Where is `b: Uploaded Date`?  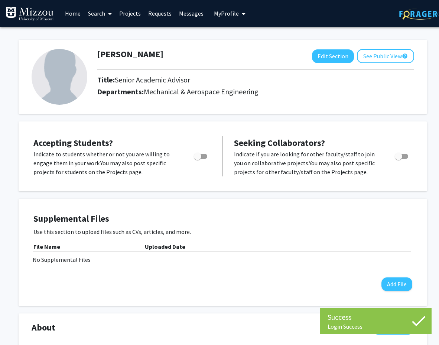
b: Uploaded Date is located at coordinates (165, 247).